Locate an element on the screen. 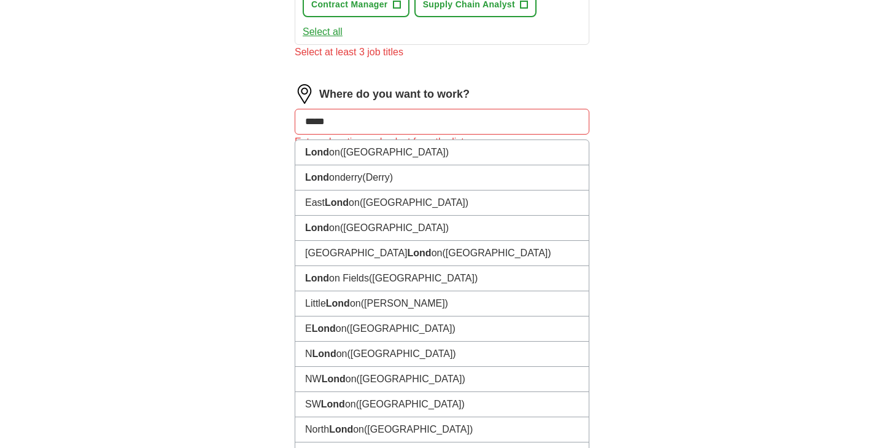 This screenshot has height=448, width=884. span: (Derry) is located at coordinates (378, 177).